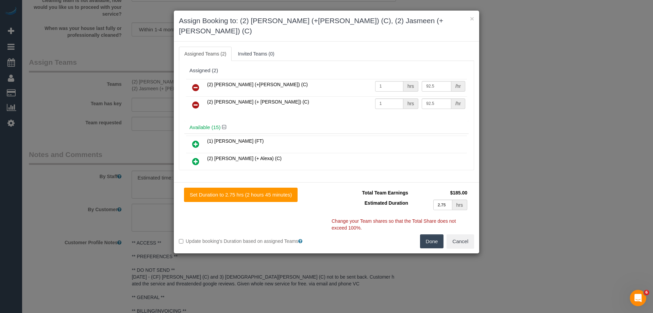  I want to click on a: Assigned Teams (2), so click(205, 54).